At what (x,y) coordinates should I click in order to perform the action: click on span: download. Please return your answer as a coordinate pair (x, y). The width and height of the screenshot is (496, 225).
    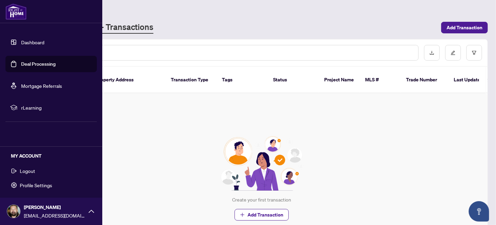
    Looking at the image, I should click on (432, 53).